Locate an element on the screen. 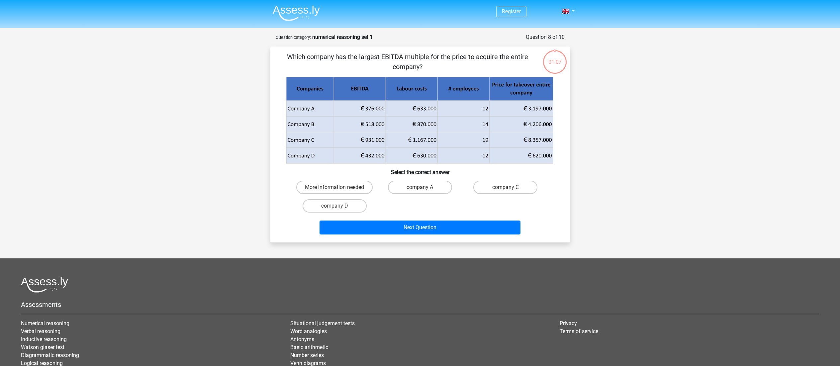 This screenshot has height=366, width=840. label: More information needed is located at coordinates (335, 187).